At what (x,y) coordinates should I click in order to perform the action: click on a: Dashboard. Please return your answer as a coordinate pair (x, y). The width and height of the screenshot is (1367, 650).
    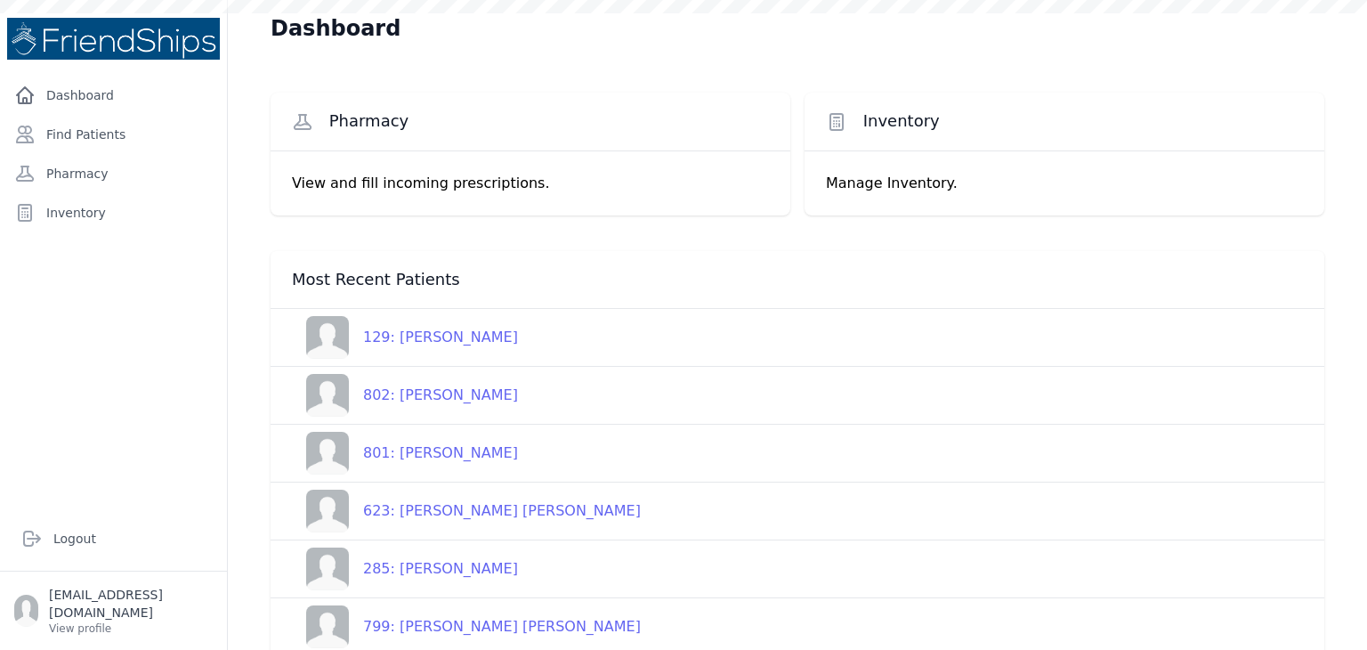
    Looking at the image, I should click on (113, 95).